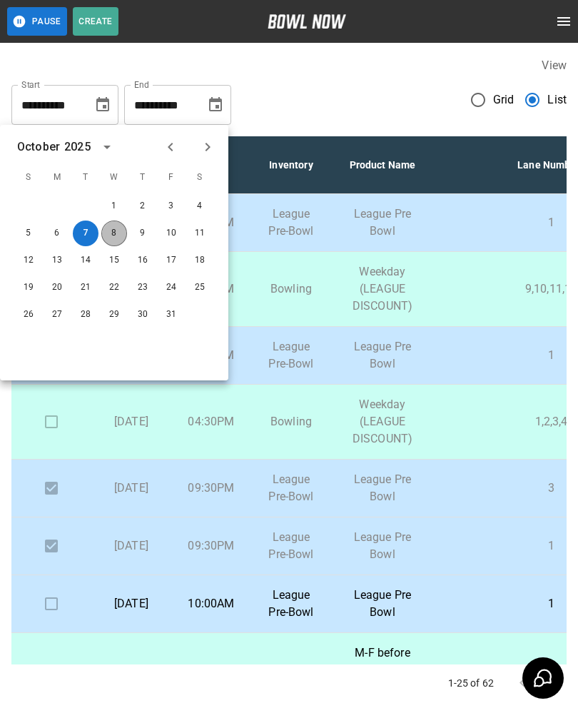 This screenshot has width=578, height=713. What do you see at coordinates (86, 288) in the screenshot?
I see `button: Oct 21, 2025` at bounding box center [86, 288].